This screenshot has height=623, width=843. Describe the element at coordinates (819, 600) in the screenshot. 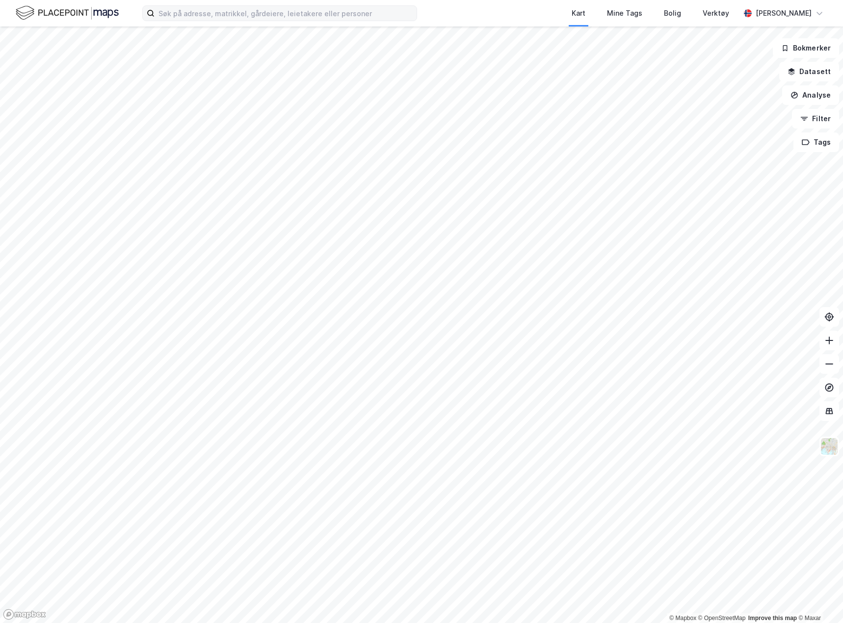

I see `div: Kontrollprogram for chat` at that location.